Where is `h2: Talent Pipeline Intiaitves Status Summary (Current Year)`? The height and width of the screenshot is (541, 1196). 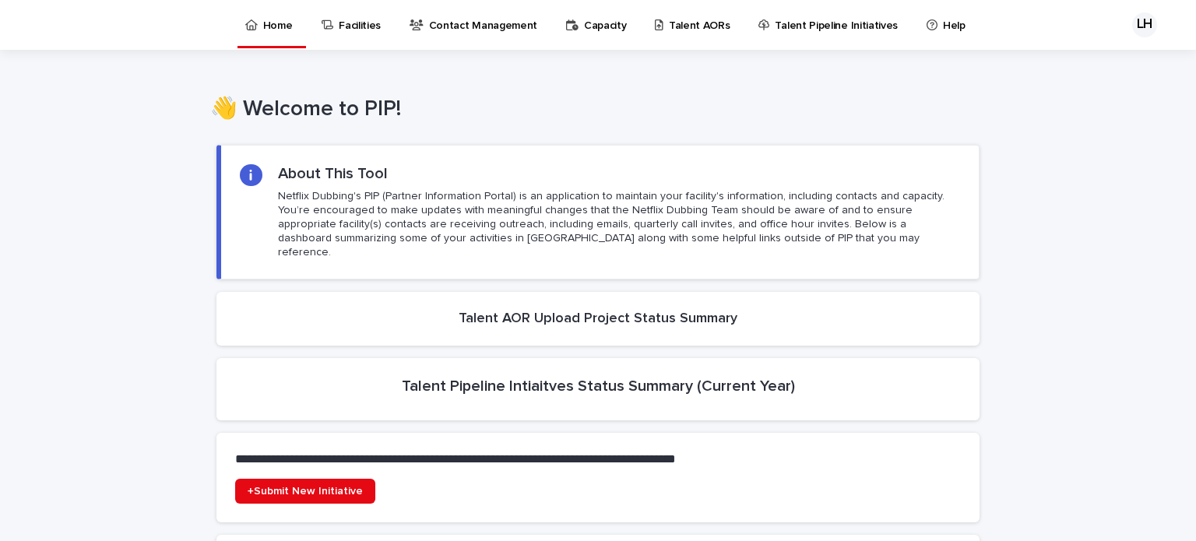 h2: Talent Pipeline Intiaitves Status Summary (Current Year) is located at coordinates (598, 386).